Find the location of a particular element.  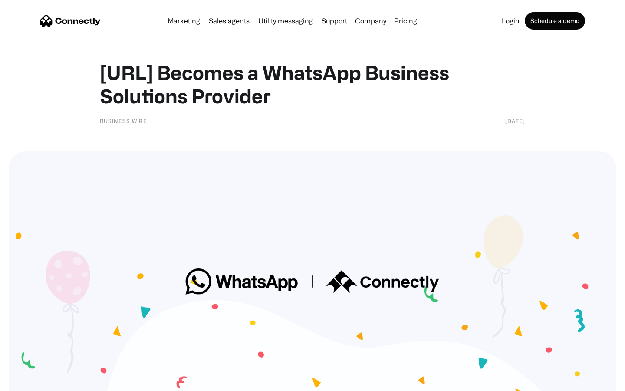

a: Marketing is located at coordinates (184, 21).